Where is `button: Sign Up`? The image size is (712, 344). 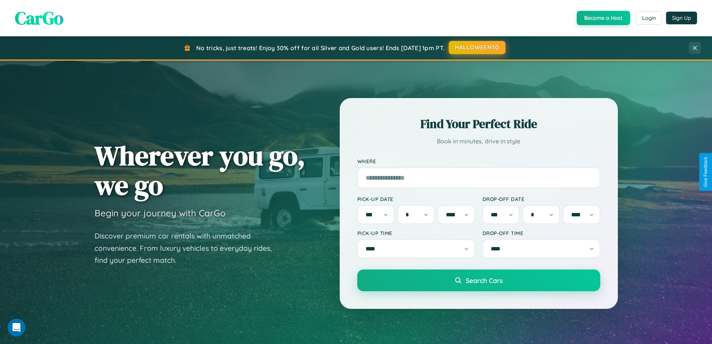
button: Sign Up is located at coordinates (681, 18).